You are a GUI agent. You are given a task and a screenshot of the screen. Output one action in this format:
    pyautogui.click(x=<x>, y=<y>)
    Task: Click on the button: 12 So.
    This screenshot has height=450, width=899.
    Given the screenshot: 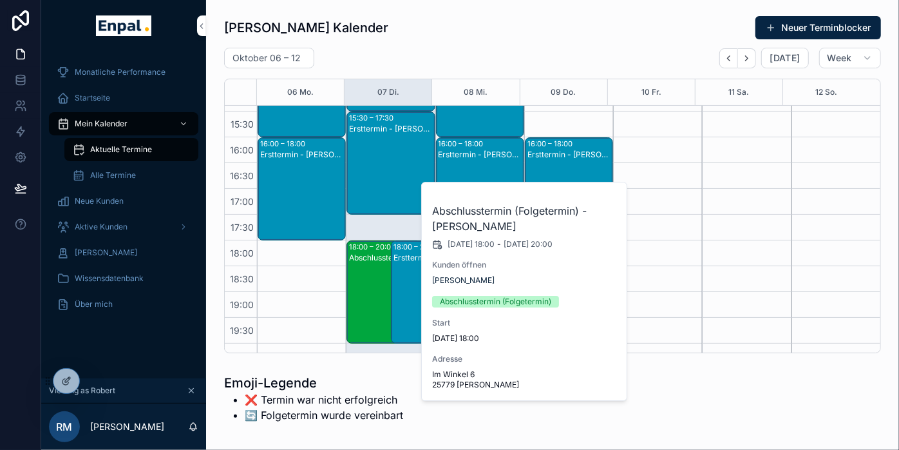 What is the action you would take?
    pyautogui.click(x=827, y=92)
    